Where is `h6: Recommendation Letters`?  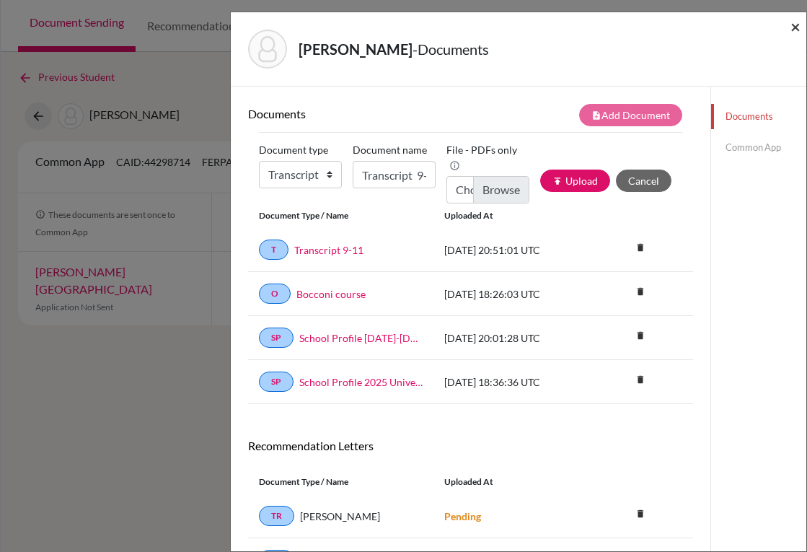 h6: Recommendation Letters is located at coordinates (470, 445).